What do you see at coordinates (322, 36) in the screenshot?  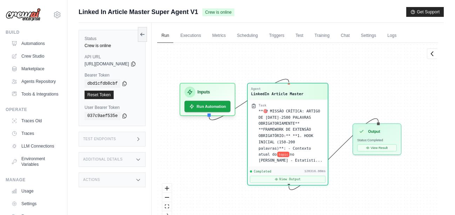 I see `a: Training` at bounding box center [322, 36].